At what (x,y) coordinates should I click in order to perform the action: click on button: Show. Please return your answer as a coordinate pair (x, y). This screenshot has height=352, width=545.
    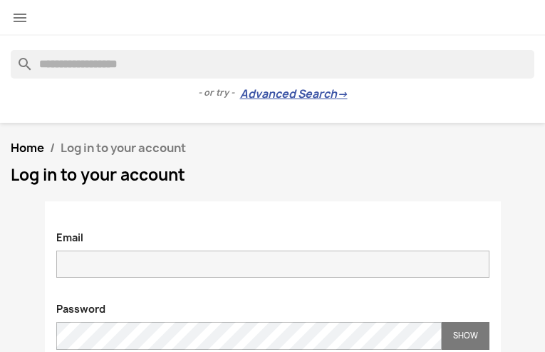
    Looking at the image, I should click on (466, 335).